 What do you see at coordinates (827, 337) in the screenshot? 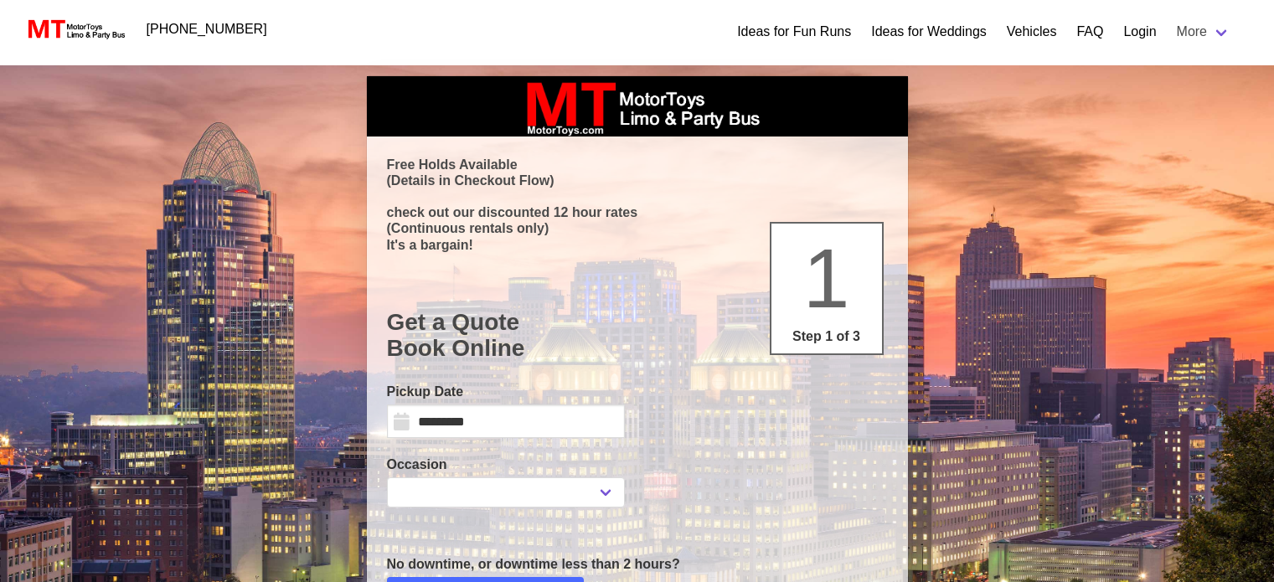
I see `p: Step 1 of 3` at bounding box center [827, 337].